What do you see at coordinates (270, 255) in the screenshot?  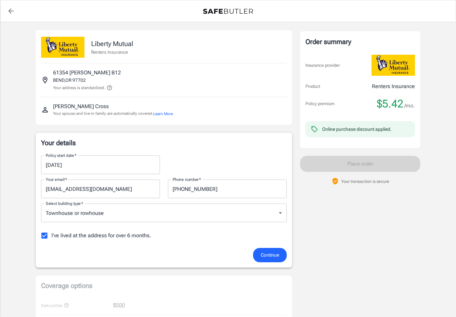 I see `span: Continue` at bounding box center [270, 255].